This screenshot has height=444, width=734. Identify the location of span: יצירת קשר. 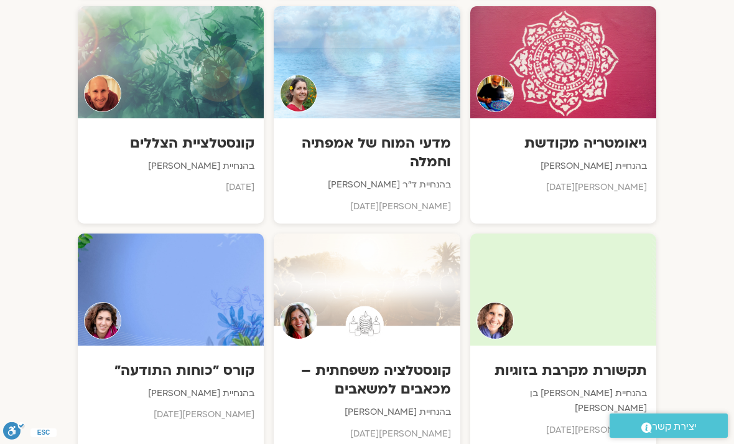
(675, 426).